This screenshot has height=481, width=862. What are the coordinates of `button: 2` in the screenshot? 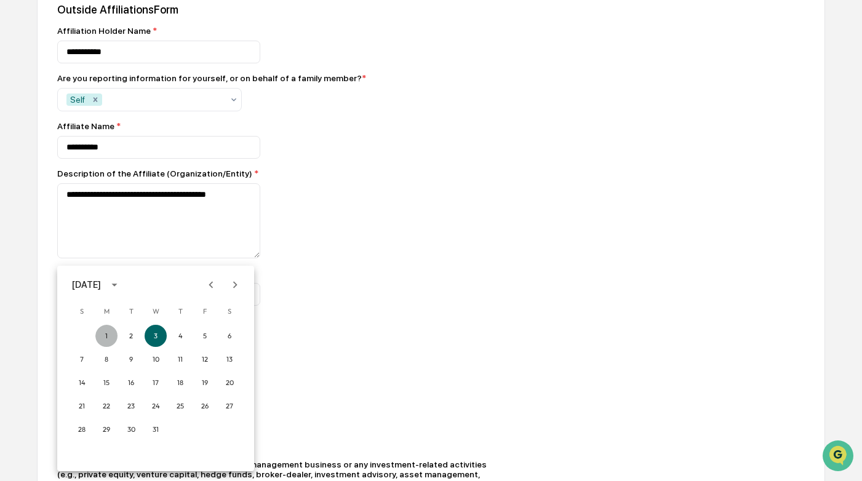 It's located at (131, 336).